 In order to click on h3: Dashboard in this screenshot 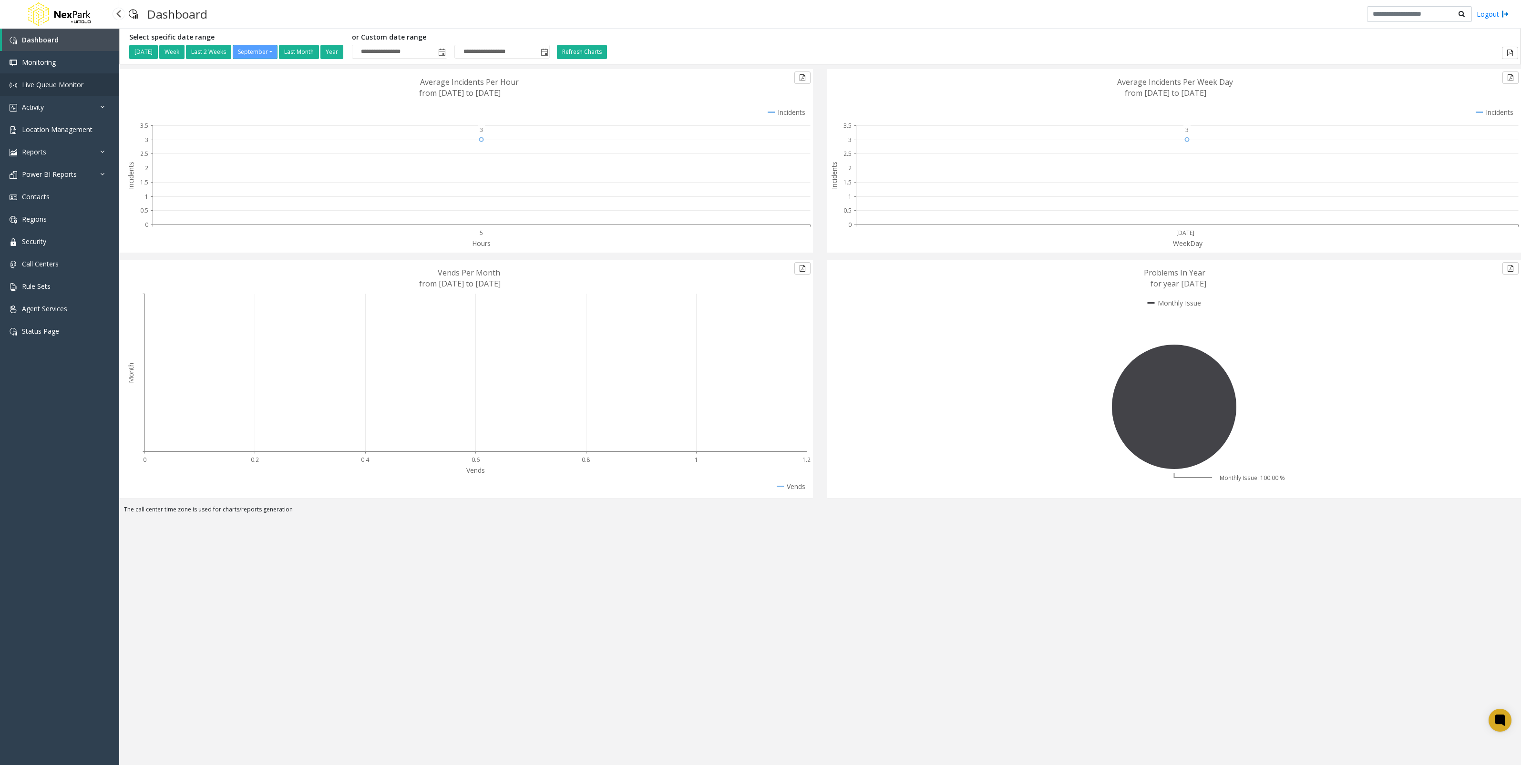, I will do `click(177, 14)`.